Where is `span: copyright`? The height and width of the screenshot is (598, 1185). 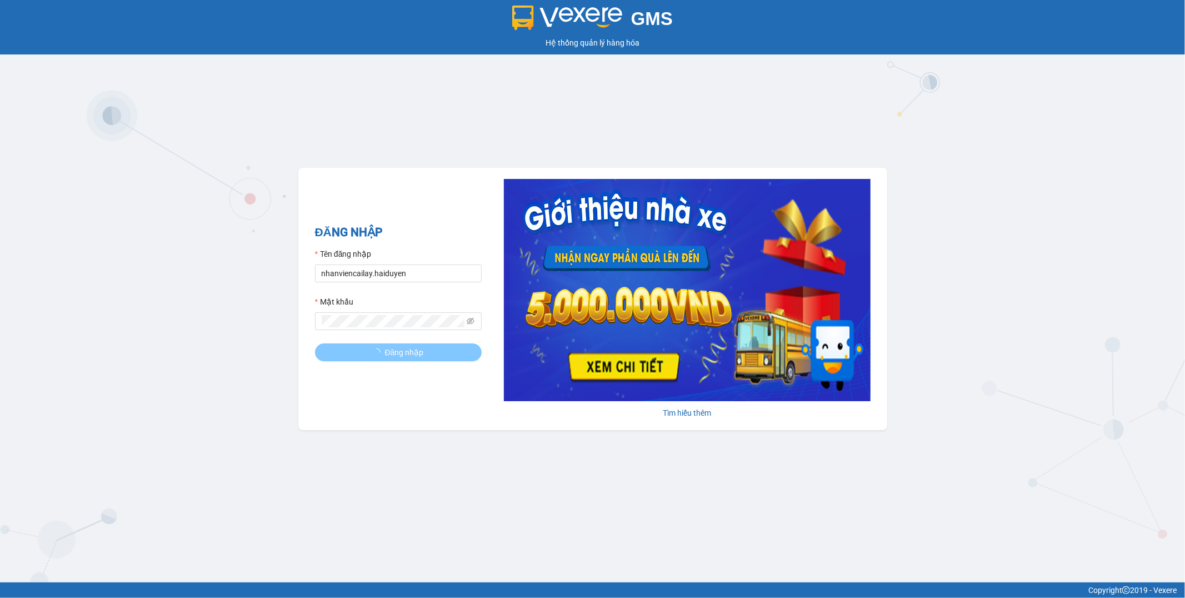 span: copyright is located at coordinates (1126, 590).